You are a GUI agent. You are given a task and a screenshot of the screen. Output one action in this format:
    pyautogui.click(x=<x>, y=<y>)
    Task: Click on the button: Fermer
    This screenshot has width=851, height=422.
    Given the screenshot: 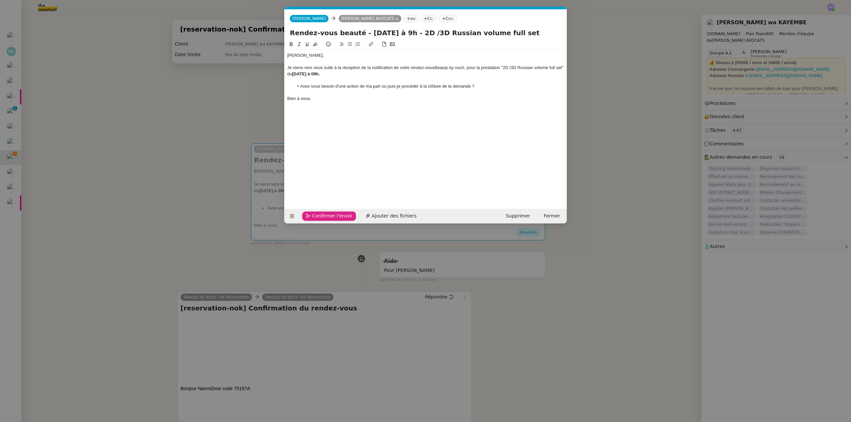 What is the action you would take?
    pyautogui.click(x=552, y=216)
    